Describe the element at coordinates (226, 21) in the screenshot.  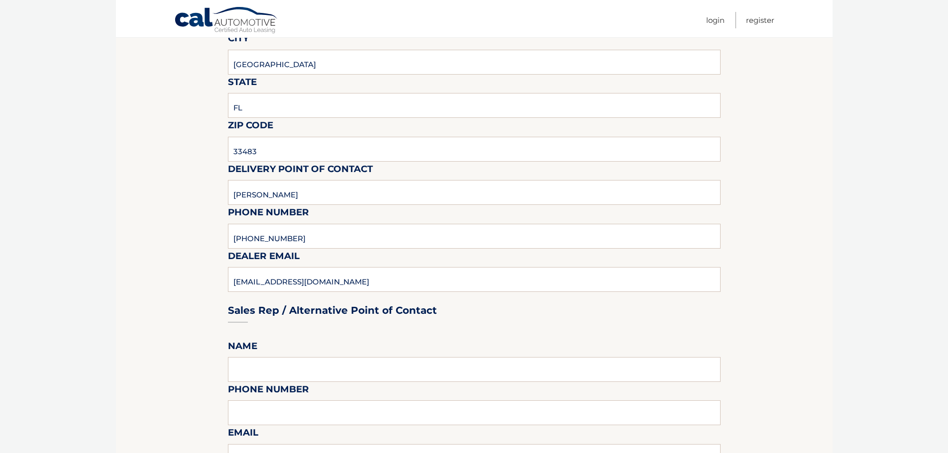
I see `a: Cal Automotive` at that location.